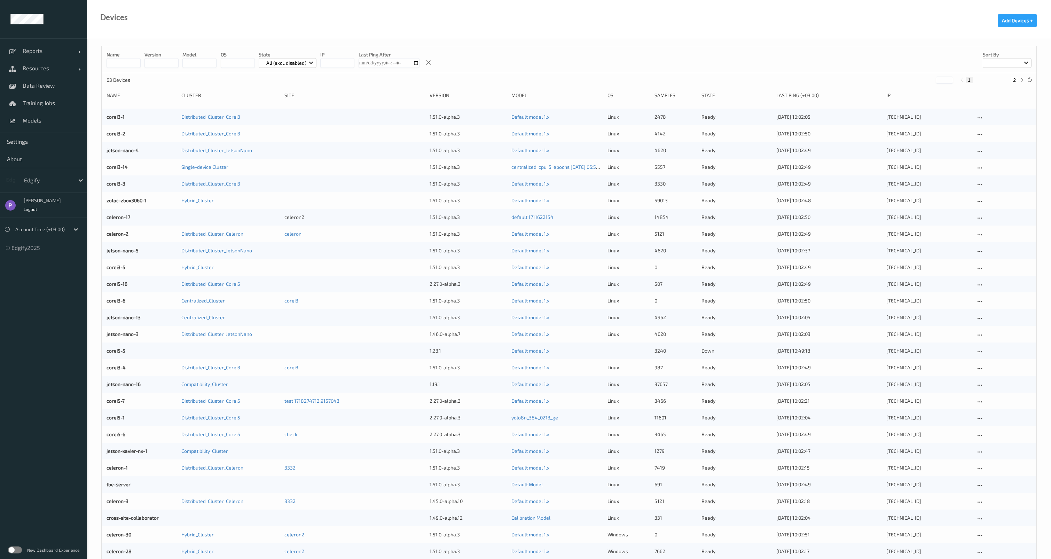 Image resolution: width=1051 pixels, height=559 pixels. What do you see at coordinates (1018, 21) in the screenshot?
I see `button: Add Devices +` at bounding box center [1018, 21].